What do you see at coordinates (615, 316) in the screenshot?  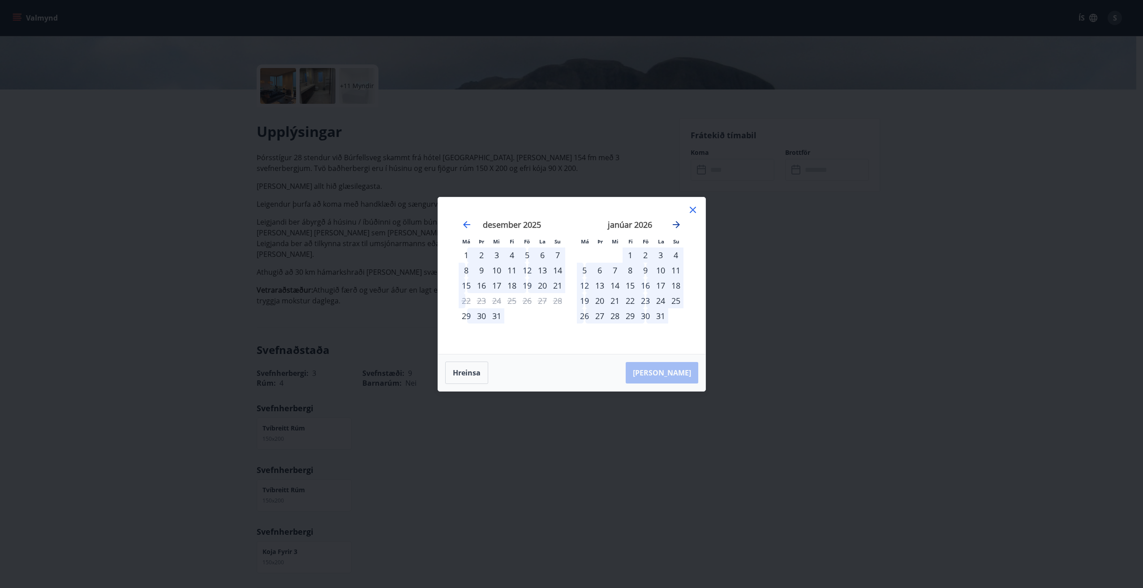 I see `td: miðvikudagur, 28. janúar 2026` at bounding box center [615, 316].